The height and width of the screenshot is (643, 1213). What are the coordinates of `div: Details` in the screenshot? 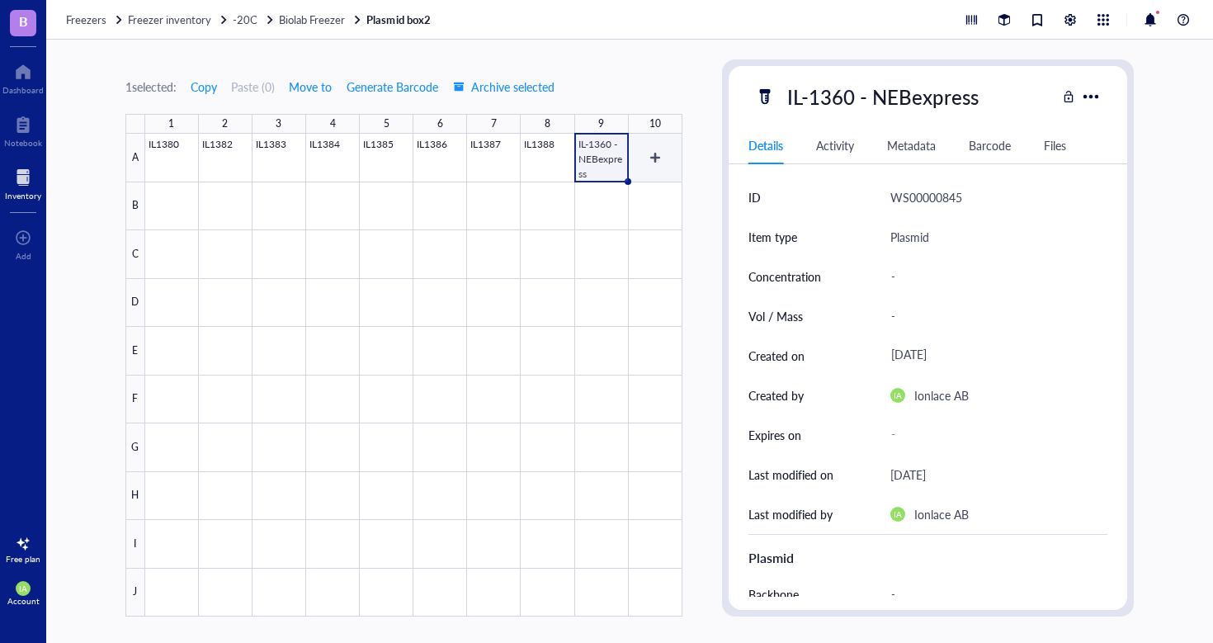 It's located at (766, 145).